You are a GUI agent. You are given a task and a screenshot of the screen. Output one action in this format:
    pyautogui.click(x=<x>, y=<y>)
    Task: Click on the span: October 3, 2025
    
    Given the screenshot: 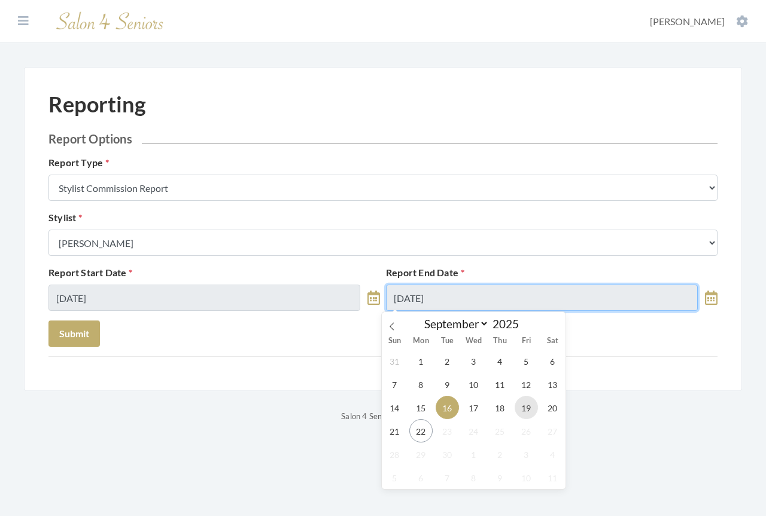 What is the action you would take?
    pyautogui.click(x=526, y=454)
    